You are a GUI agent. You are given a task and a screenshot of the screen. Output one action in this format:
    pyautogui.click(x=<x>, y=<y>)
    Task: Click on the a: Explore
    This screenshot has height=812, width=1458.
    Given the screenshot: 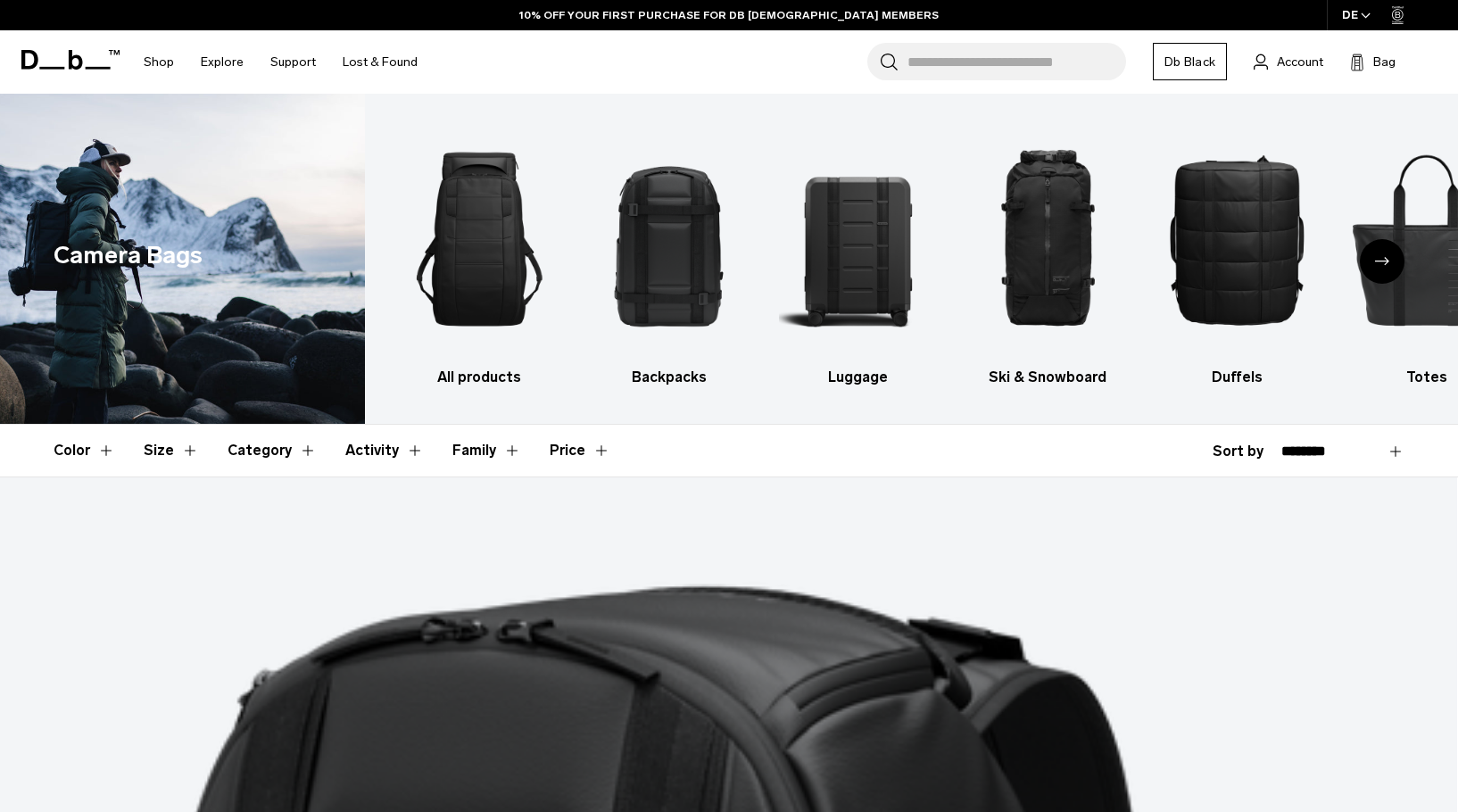 What is the action you would take?
    pyautogui.click(x=223, y=61)
    